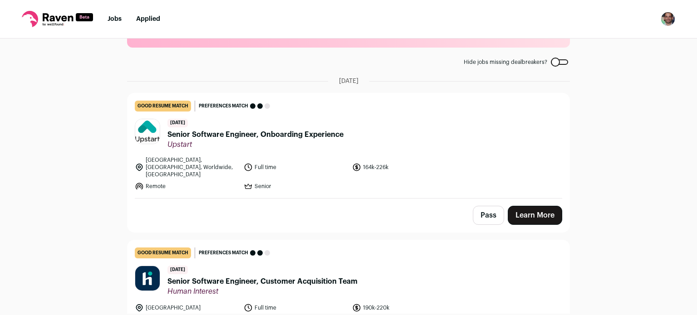 The width and height of the screenshot is (697, 315). What do you see at coordinates (404, 167) in the screenshot?
I see `li: 164k-226k` at bounding box center [404, 167].